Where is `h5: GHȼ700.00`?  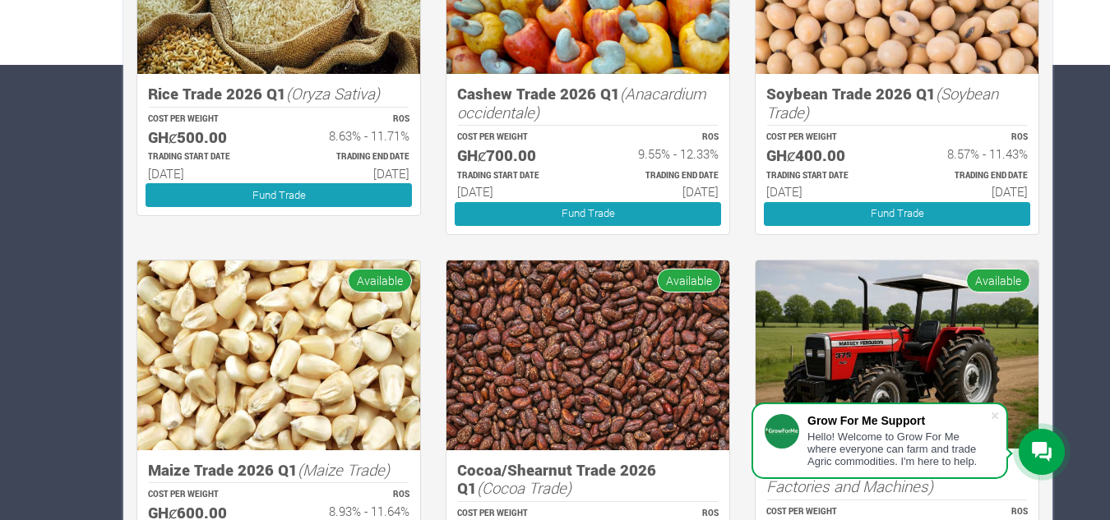
h5: GHȼ700.00 is located at coordinates (515, 155).